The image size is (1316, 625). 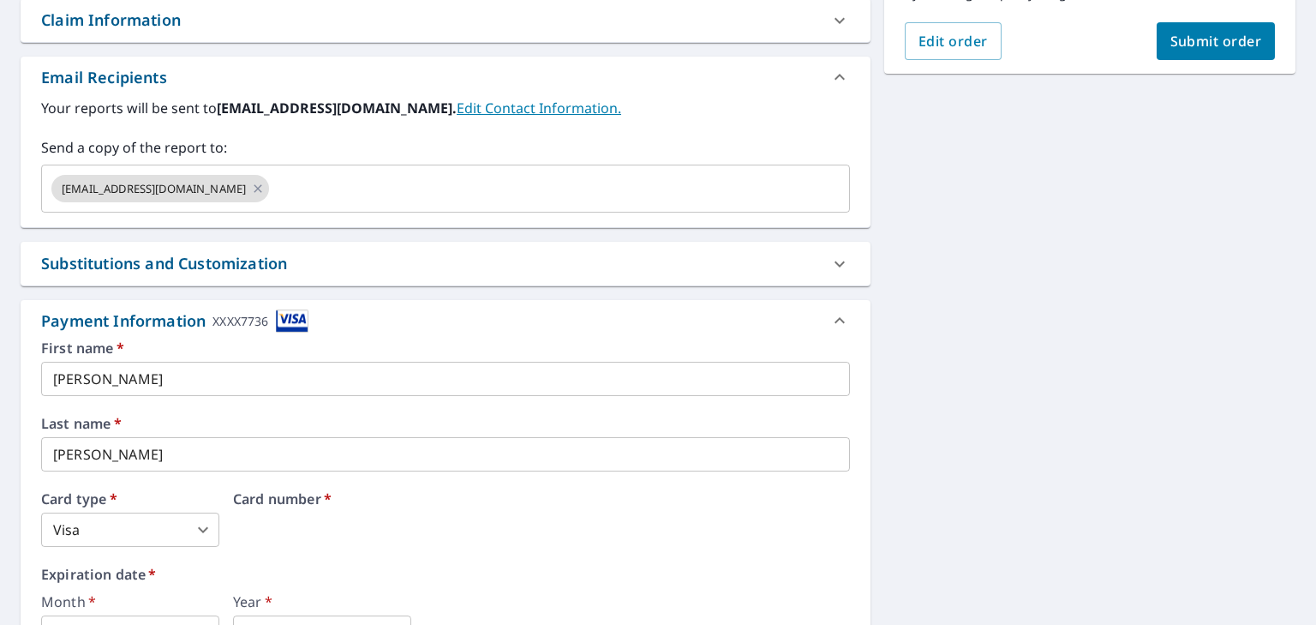 I want to click on span: Edit order, so click(x=953, y=41).